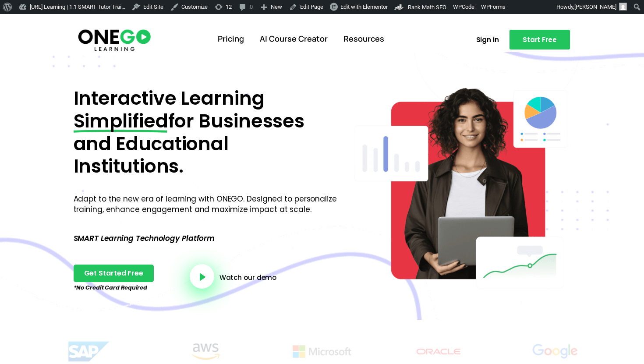 Image resolution: width=644 pixels, height=364 pixels. Describe the element at coordinates (294, 39) in the screenshot. I see `a: AI Course Creator` at that location.